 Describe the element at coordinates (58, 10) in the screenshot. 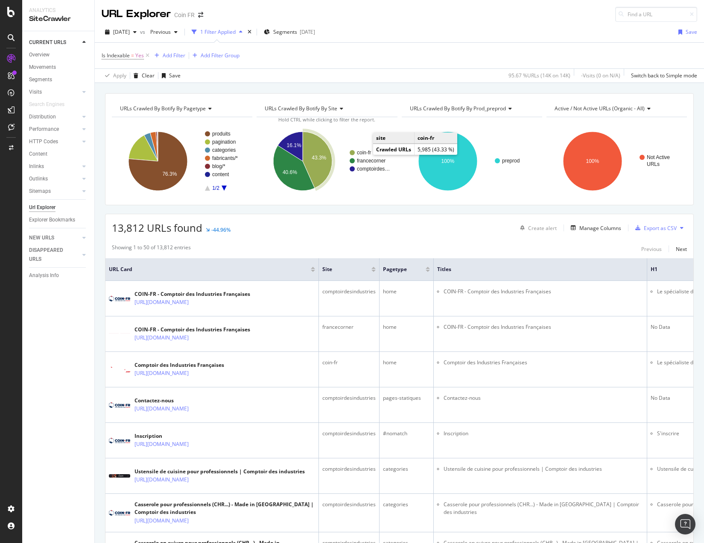

I see `div: Analytics` at that location.